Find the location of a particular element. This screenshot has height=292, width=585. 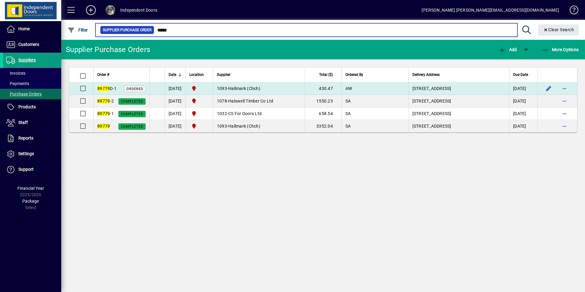

span: Payments is located at coordinates (17, 84).